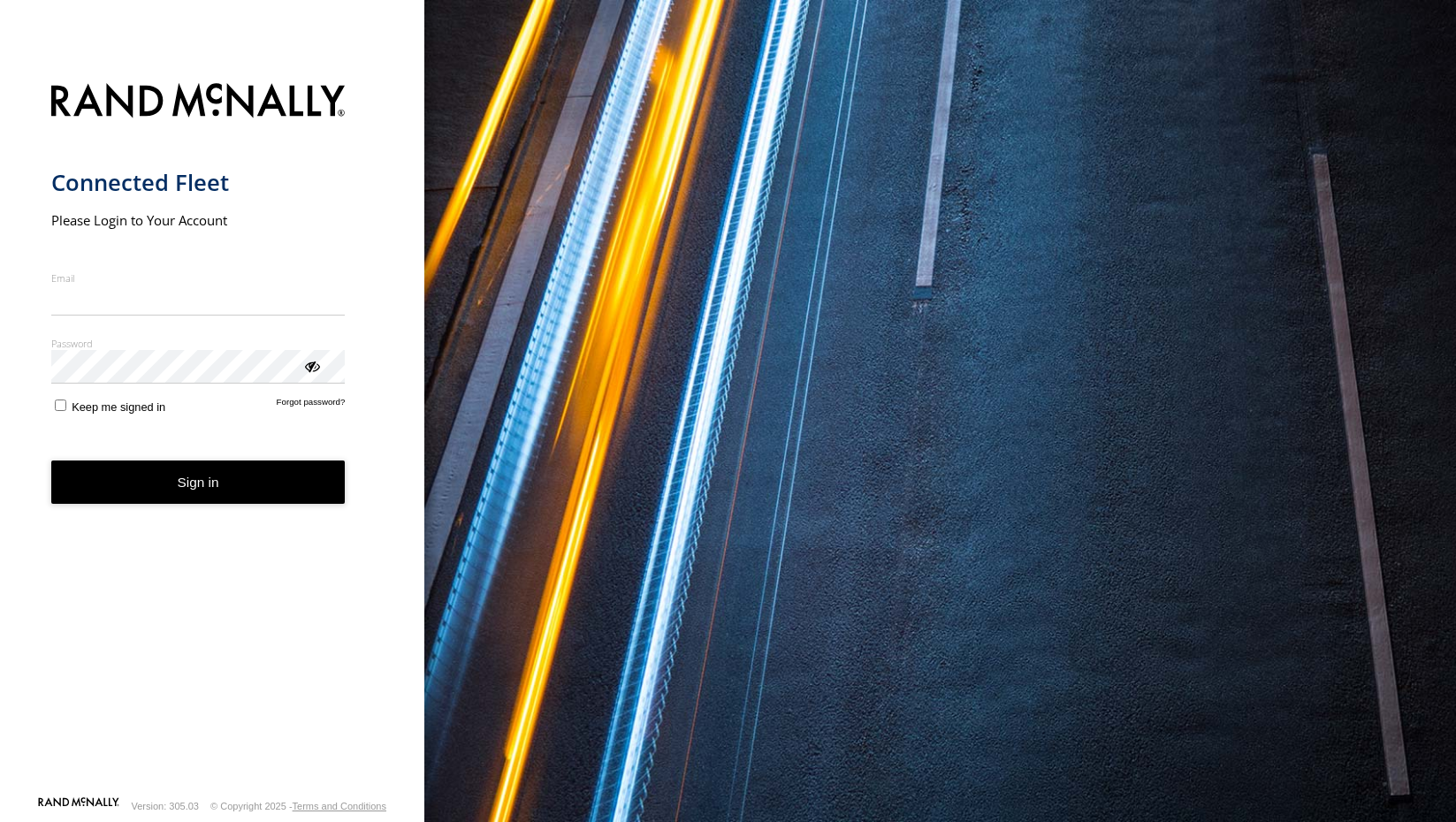 This screenshot has width=1456, height=822. Describe the element at coordinates (311, 405) in the screenshot. I see `a: Forgot password?` at that location.